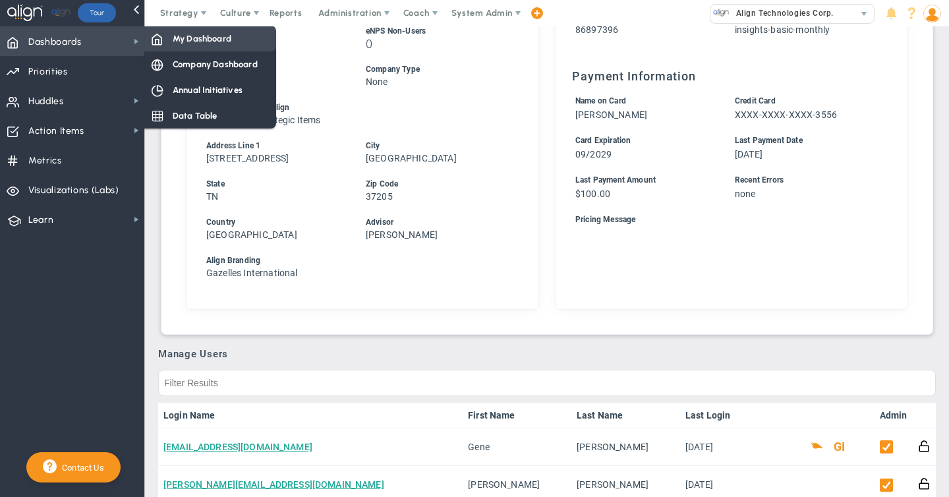 The height and width of the screenshot is (497, 949). Describe the element at coordinates (894, 415) in the screenshot. I see `a: Admin` at that location.